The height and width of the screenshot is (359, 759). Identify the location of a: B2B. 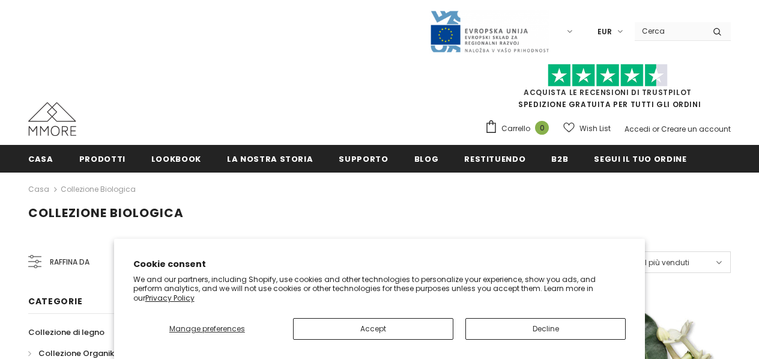
(560, 158).